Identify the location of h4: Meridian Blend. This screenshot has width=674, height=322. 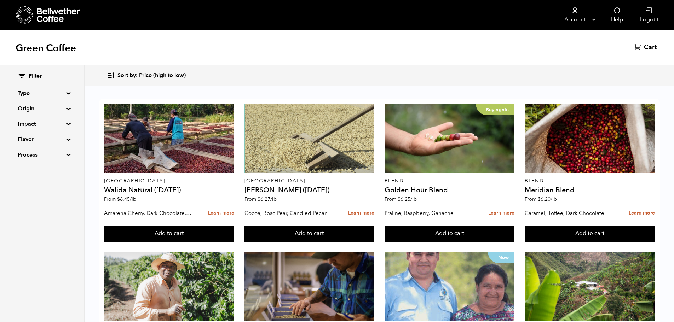
(590, 190).